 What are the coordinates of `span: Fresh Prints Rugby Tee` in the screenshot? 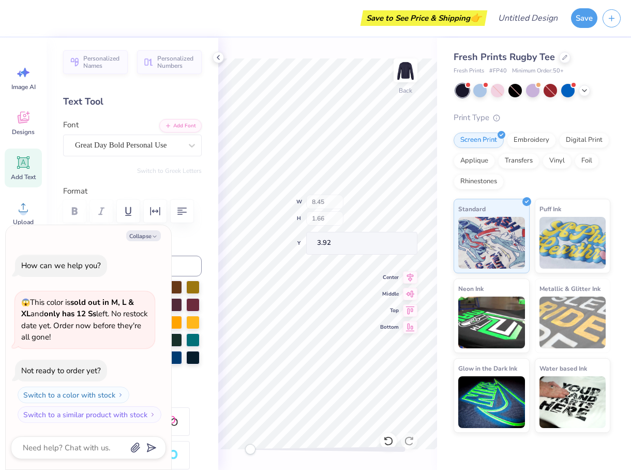 It's located at (505, 57).